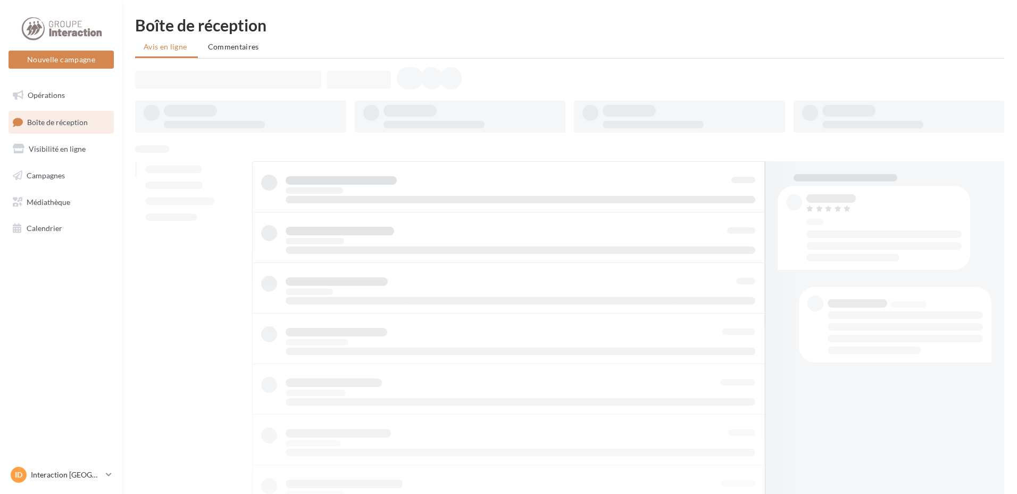  I want to click on a: Calendrier, so click(61, 228).